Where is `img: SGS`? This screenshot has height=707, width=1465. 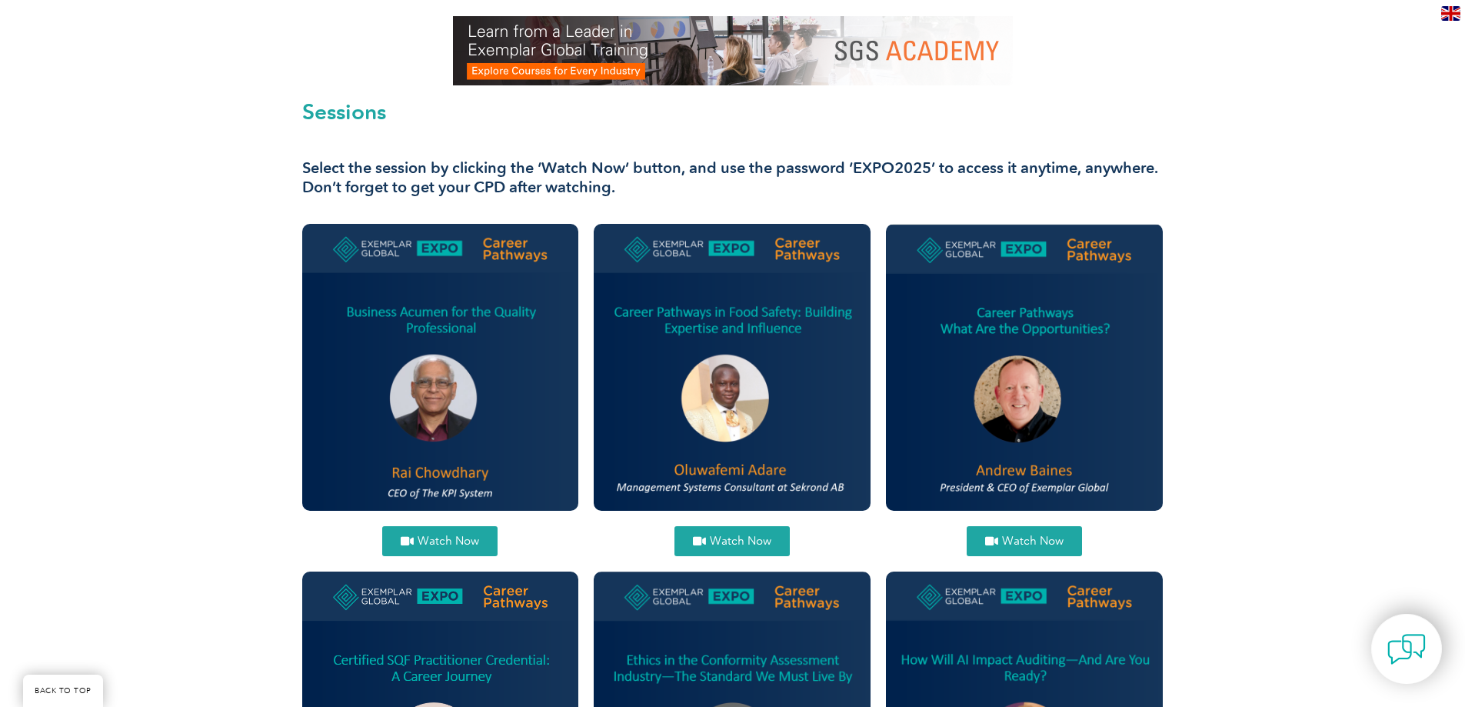 img: SGS is located at coordinates (733, 51).